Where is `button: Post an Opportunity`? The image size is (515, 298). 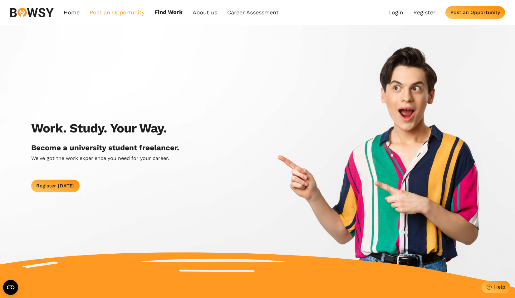
button: Post an Opportunity is located at coordinates (475, 12).